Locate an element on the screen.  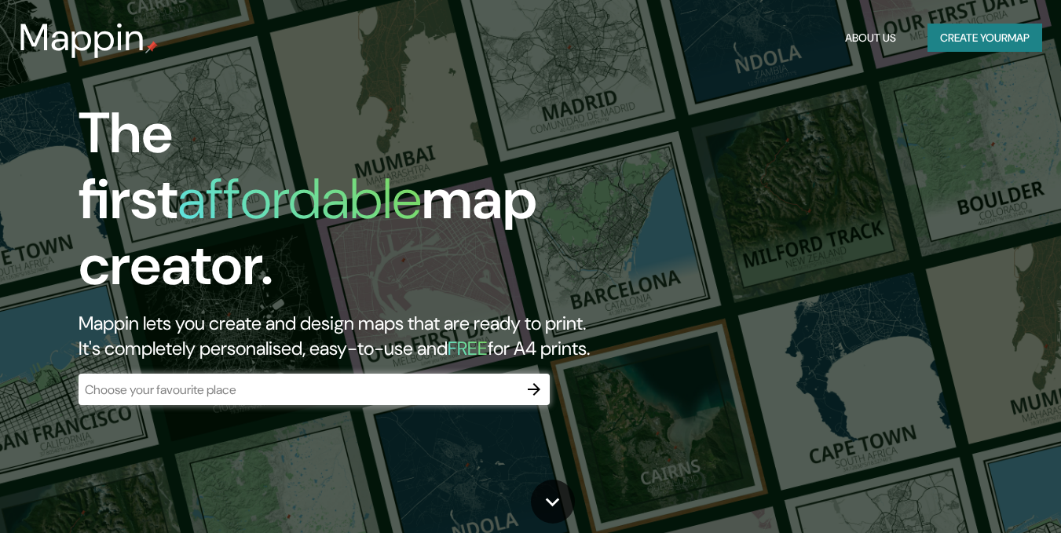
button: Create yourmap is located at coordinates (985, 38).